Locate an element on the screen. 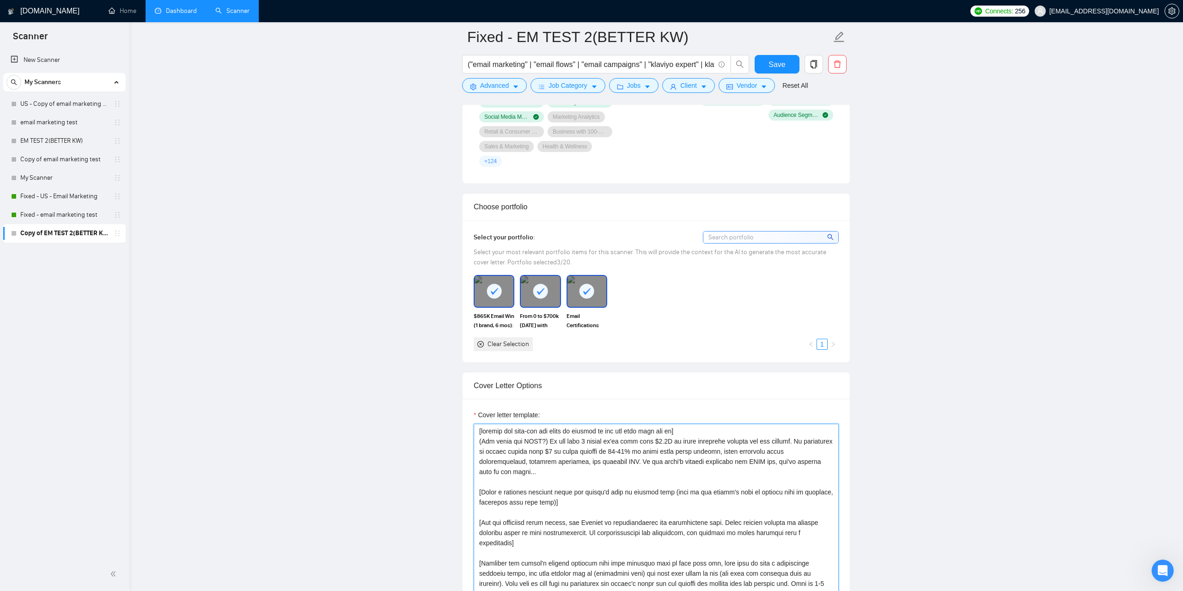 This screenshot has height=591, width=1183. span: close-circle is located at coordinates (480, 344).